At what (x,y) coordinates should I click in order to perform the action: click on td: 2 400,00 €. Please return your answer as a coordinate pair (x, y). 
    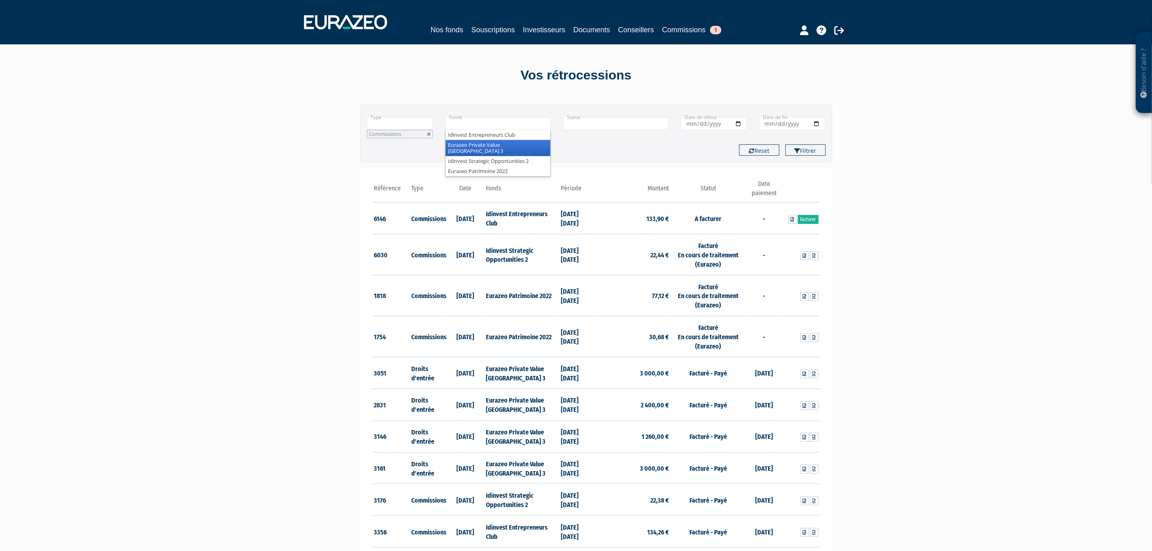
    Looking at the image, I should click on (633, 404).